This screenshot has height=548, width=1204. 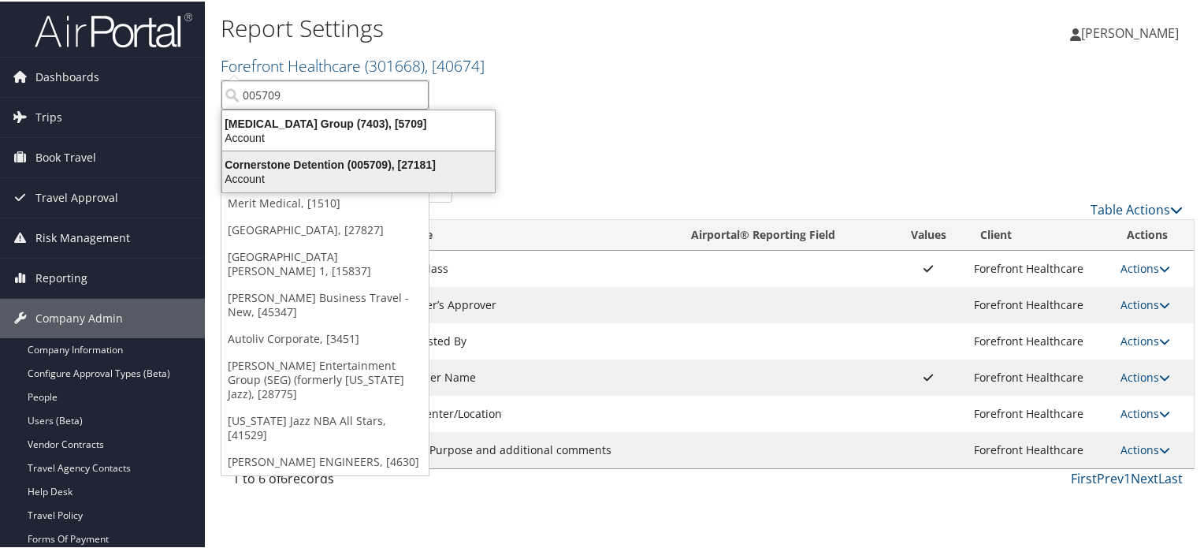 I want to click on input: Search Accounts, so click(x=325, y=93).